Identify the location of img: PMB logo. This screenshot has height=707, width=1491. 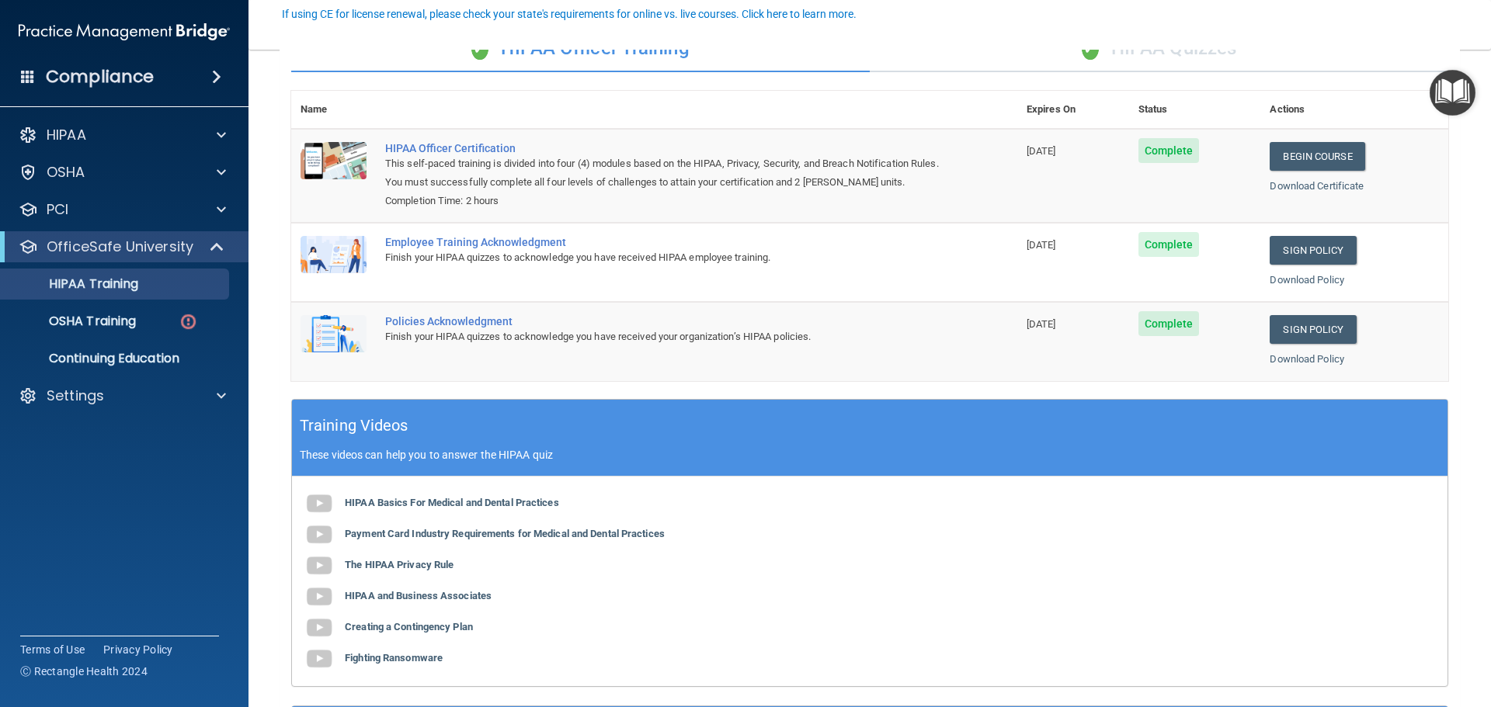
(124, 32).